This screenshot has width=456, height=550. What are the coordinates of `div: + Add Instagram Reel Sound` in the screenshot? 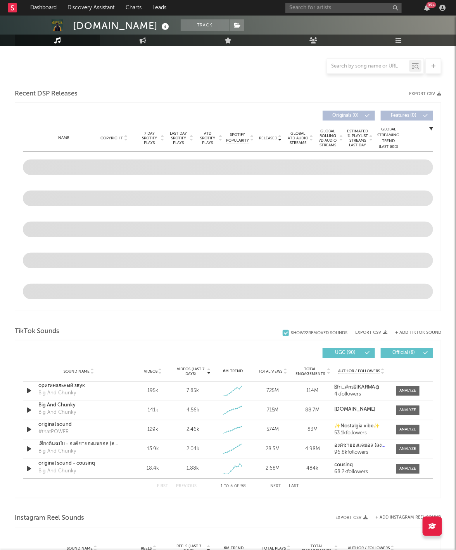 It's located at (405, 518).